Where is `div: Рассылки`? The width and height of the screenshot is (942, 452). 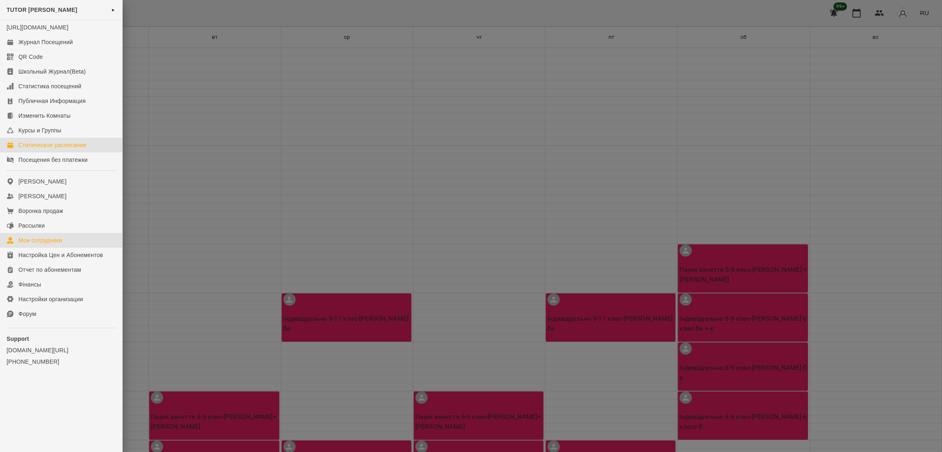 div: Рассылки is located at coordinates (31, 226).